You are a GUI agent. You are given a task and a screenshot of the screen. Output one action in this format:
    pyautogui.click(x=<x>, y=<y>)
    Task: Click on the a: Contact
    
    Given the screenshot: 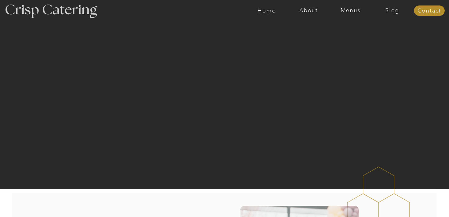 What is the action you would take?
    pyautogui.click(x=429, y=11)
    